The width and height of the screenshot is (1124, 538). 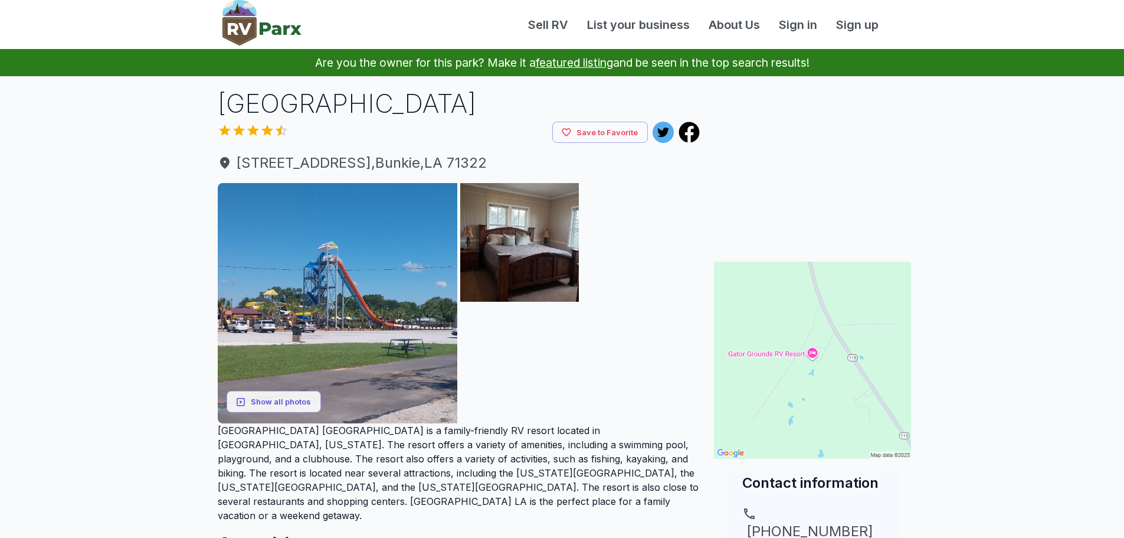 I want to click on img: AAcXr8pERlRbxDsiN8cPBIZRoJhPH9hCZziluBBke9hTRgpJplNUUkSwnhmyyM3cmZCrV_QrOE_DbAPrFhdLDd2Iy8JZ3rGBz..., so click(x=641, y=242).